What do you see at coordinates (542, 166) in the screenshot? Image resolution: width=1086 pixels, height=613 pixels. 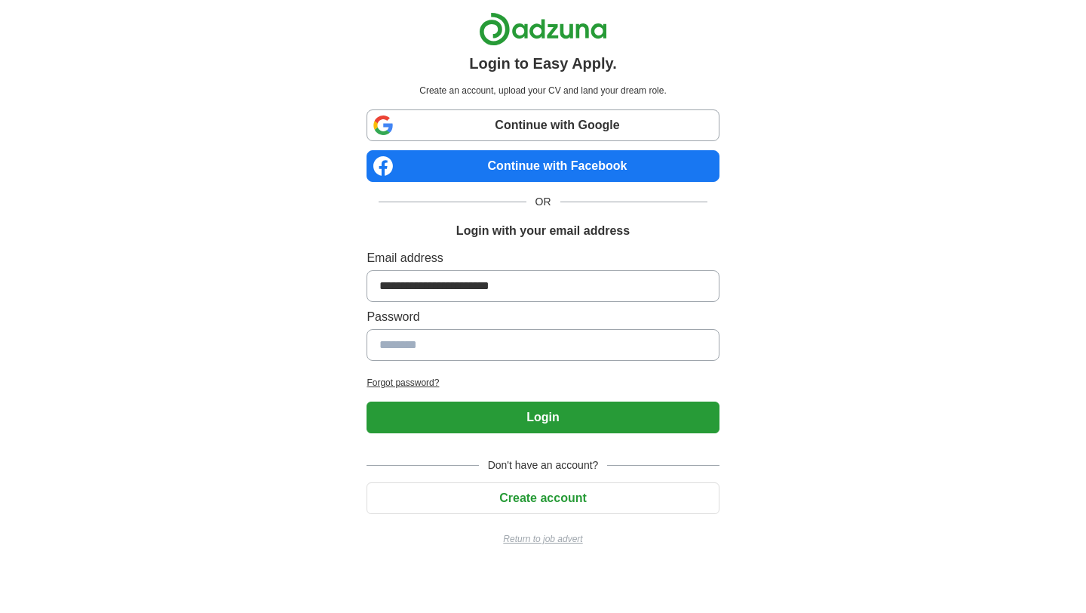 I see `a: Continue with Facebook` at bounding box center [542, 166].